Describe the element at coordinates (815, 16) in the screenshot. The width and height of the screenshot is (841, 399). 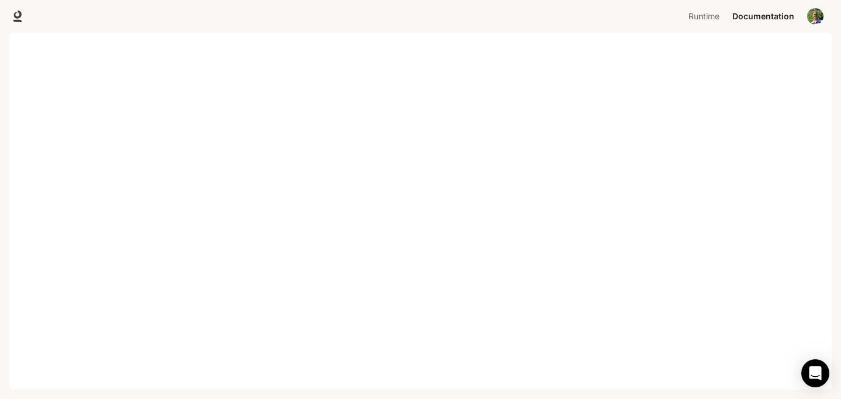
I see `img: User avatar` at that location.